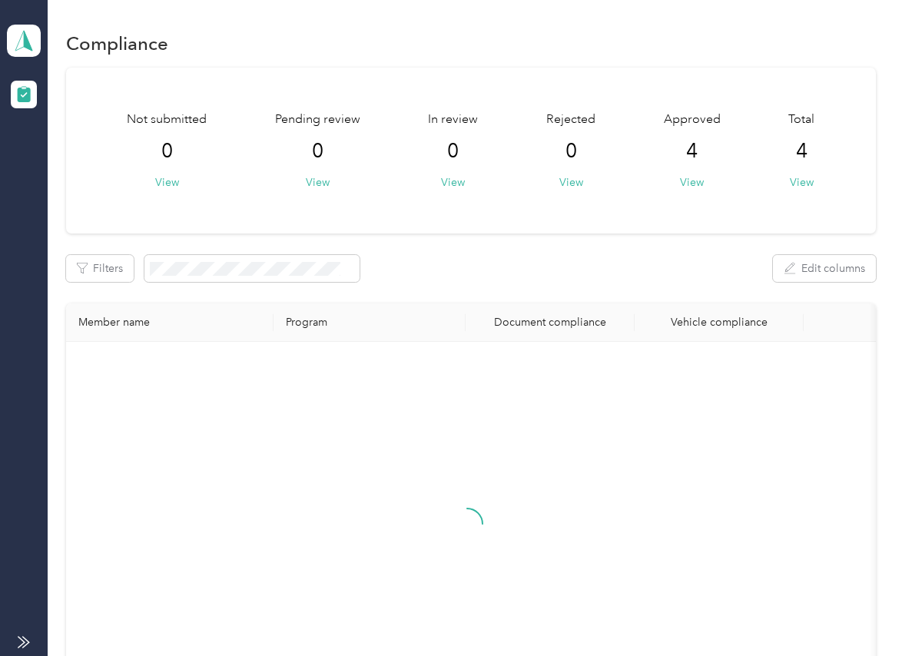 The height and width of the screenshot is (656, 902). I want to click on button: Filters, so click(100, 268).